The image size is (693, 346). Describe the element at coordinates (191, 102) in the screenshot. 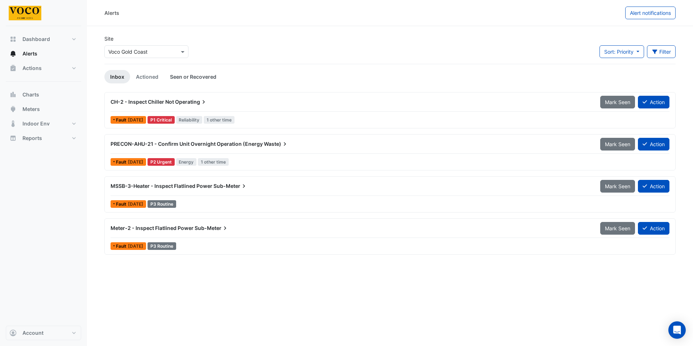

I see `span: Operating` at that location.